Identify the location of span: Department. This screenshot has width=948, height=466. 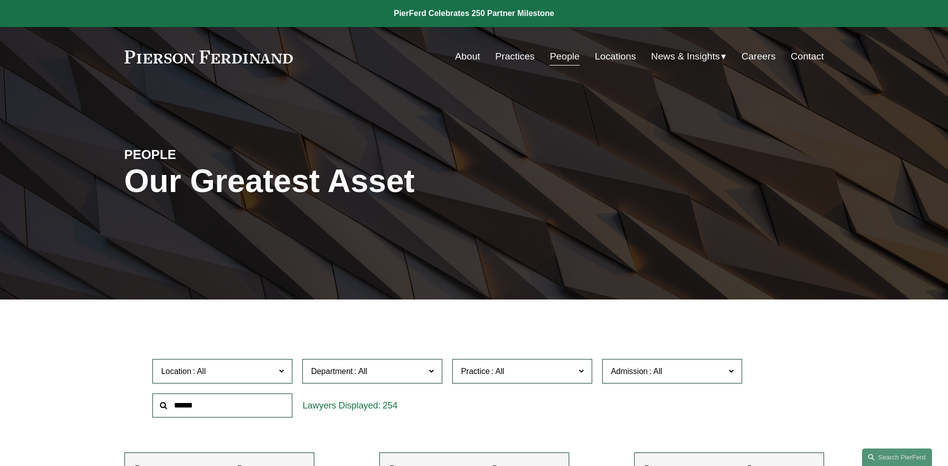
(332, 371).